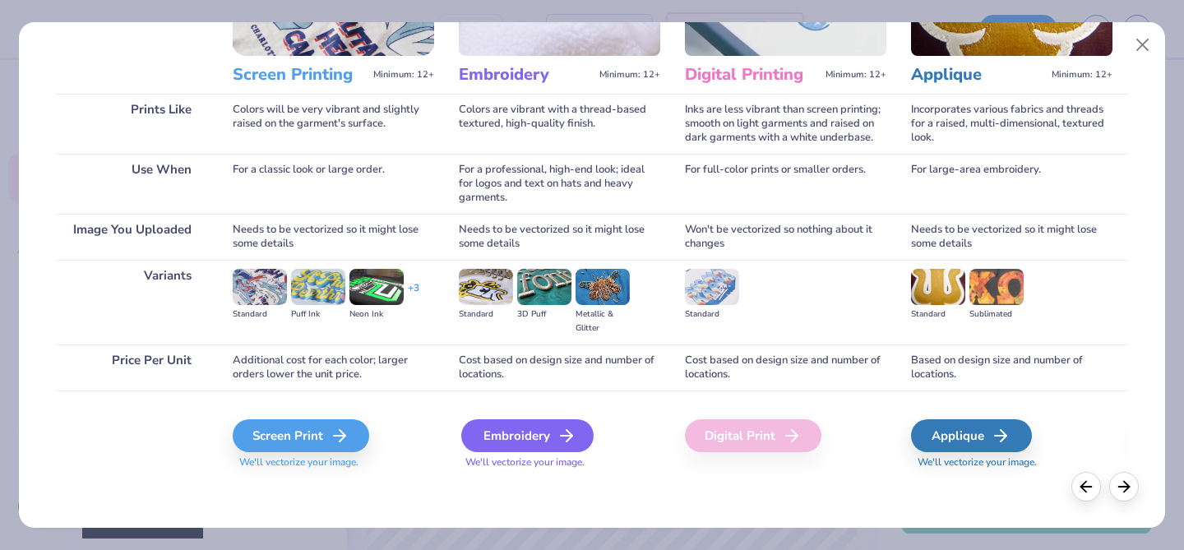 The width and height of the screenshot is (1184, 550). I want to click on div: Prints Like, so click(132, 123).